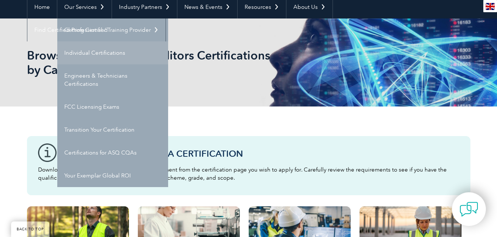  Describe the element at coordinates (30, 229) in the screenshot. I see `a: BACK TO TOP` at that location.